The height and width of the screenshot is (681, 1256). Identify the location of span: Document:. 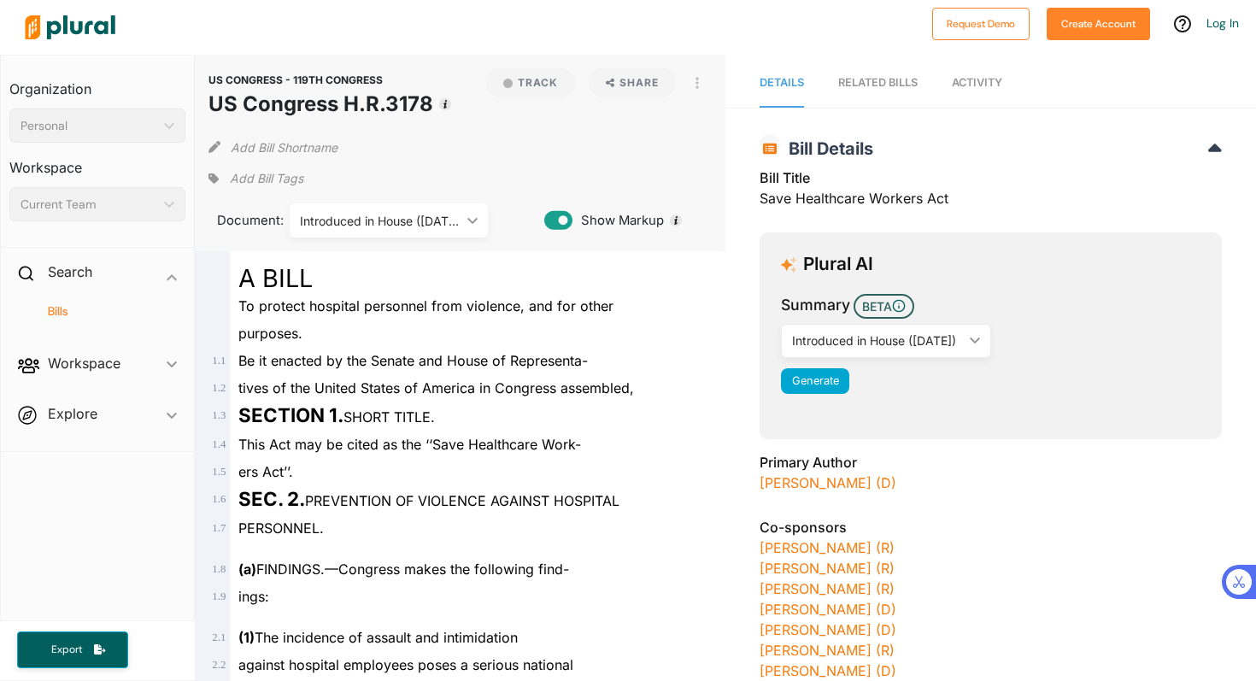
(238, 220).